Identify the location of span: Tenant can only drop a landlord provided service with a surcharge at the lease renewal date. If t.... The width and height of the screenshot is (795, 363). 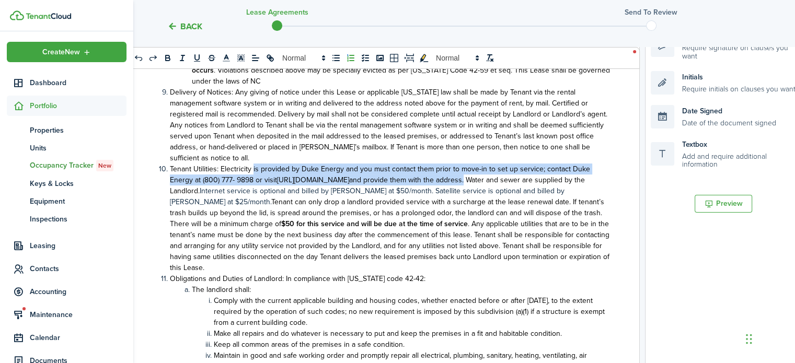
(387, 213).